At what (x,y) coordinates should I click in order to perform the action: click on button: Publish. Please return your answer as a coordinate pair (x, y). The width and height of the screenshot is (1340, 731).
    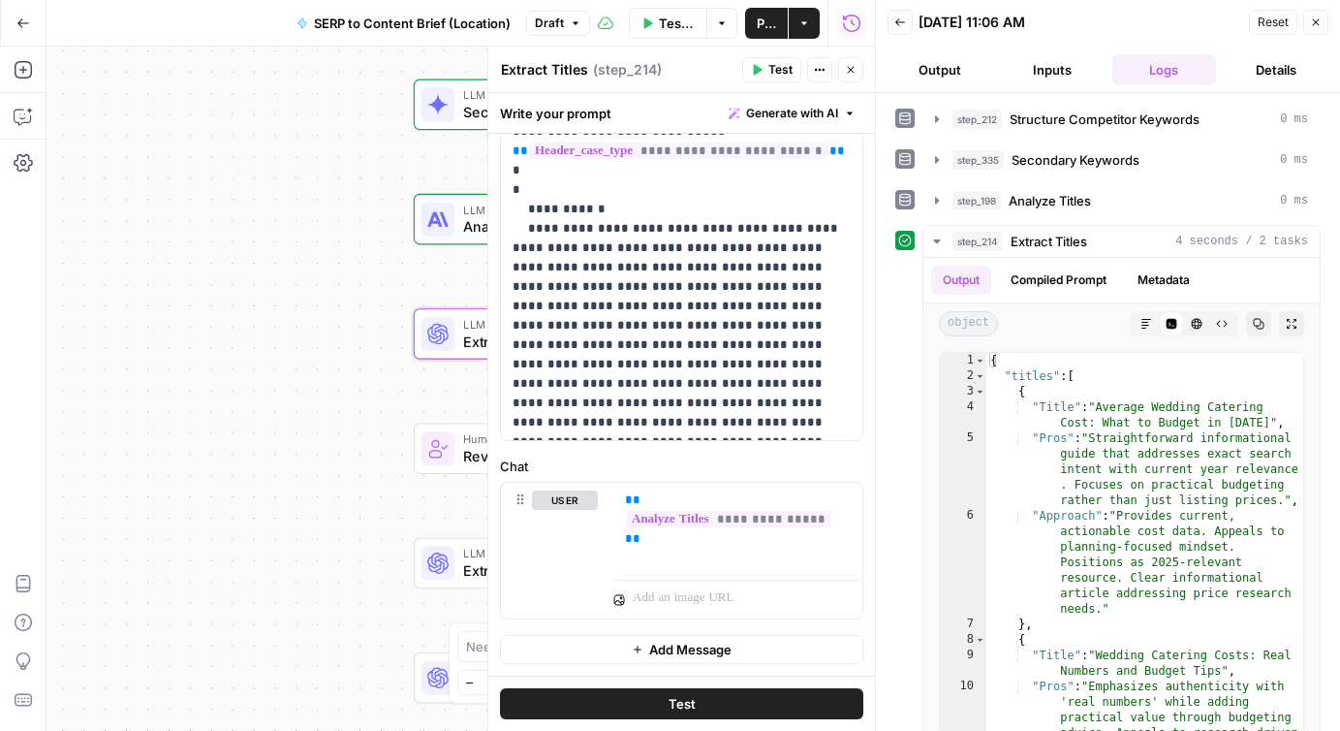
    Looking at the image, I should click on (767, 23).